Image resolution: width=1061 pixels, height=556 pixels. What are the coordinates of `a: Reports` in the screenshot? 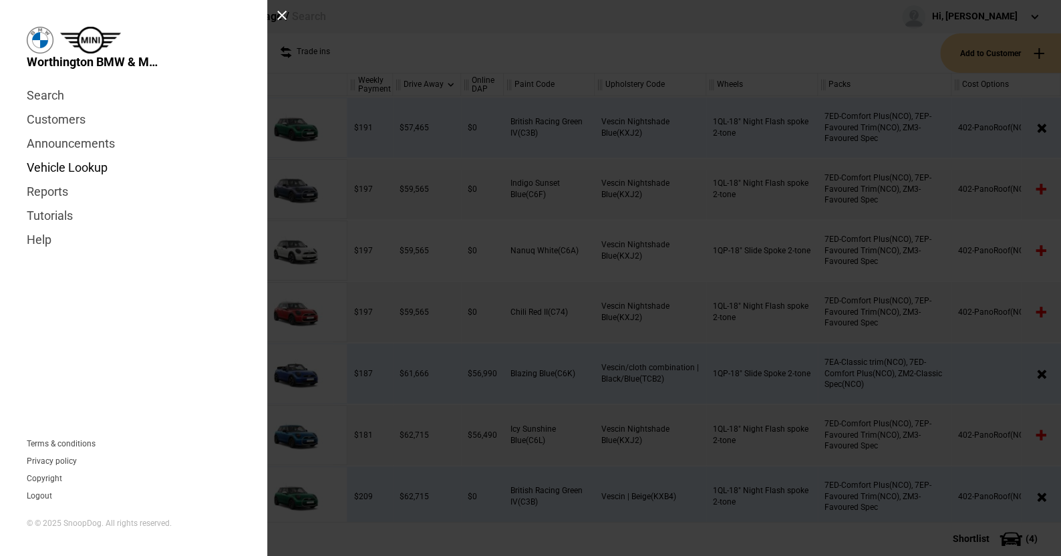 It's located at (134, 192).